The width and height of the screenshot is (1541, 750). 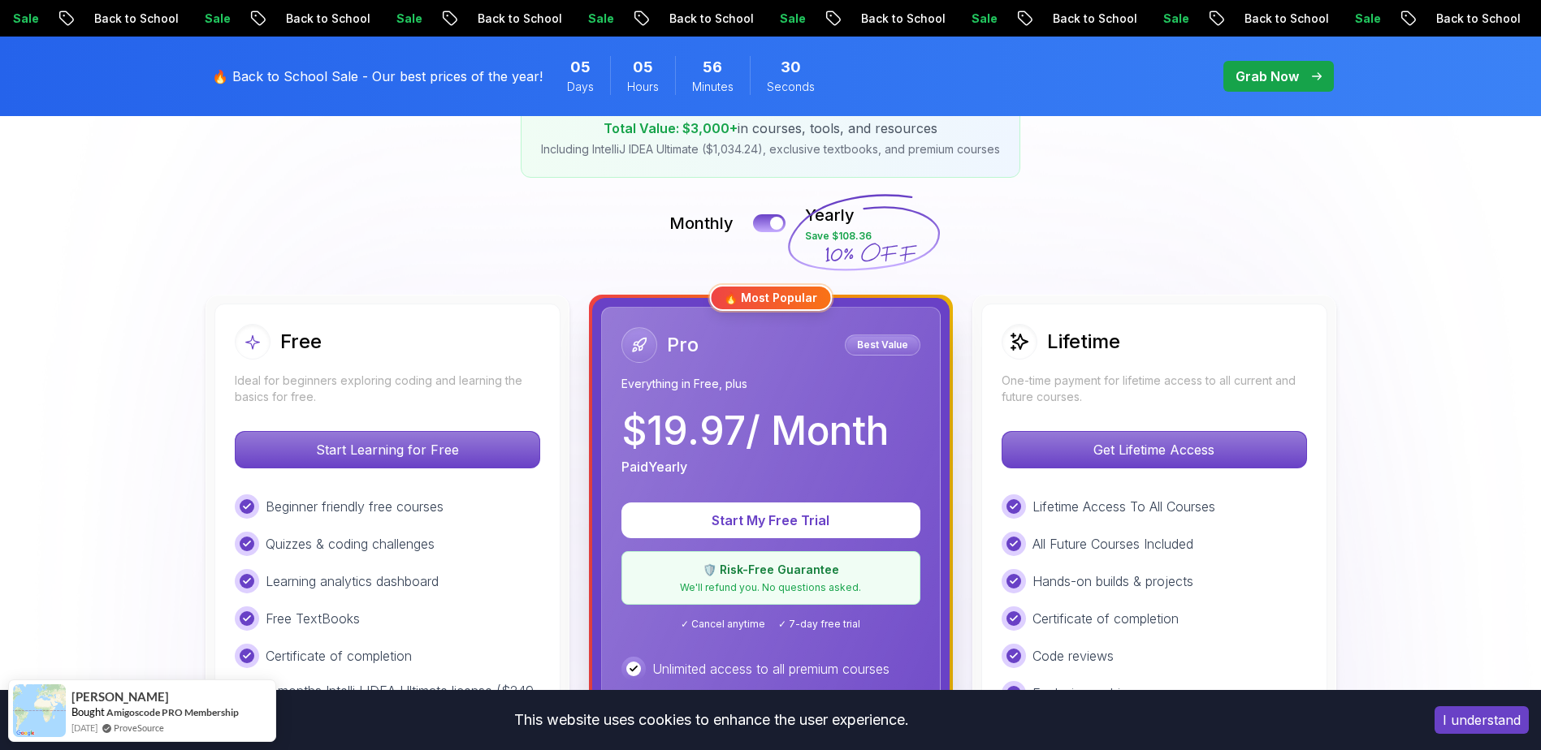 What do you see at coordinates (1154, 450) in the screenshot?
I see `p: Get Lifetime Access` at bounding box center [1154, 450].